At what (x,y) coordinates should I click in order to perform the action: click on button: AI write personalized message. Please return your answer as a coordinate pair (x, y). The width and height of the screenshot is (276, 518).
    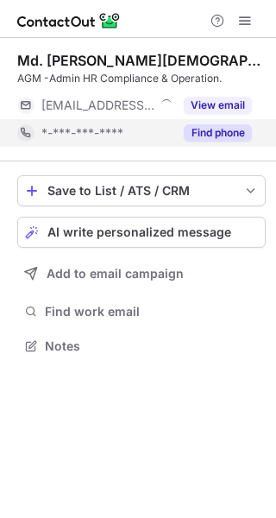
    Looking at the image, I should click on (142, 232).